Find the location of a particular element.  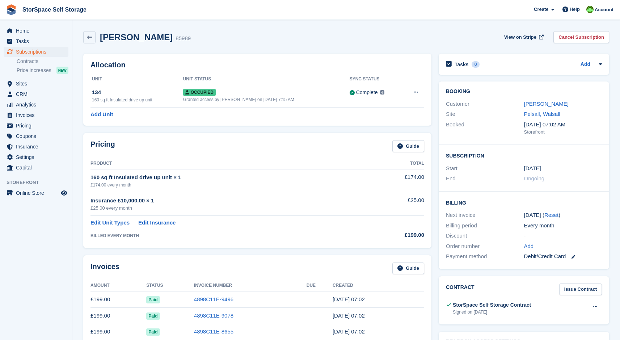

div: Debit/Credit Card is located at coordinates (563, 256).